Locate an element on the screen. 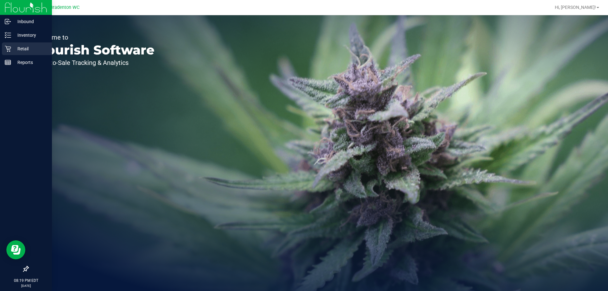 The image size is (608, 291). p: Inbound is located at coordinates (30, 22).